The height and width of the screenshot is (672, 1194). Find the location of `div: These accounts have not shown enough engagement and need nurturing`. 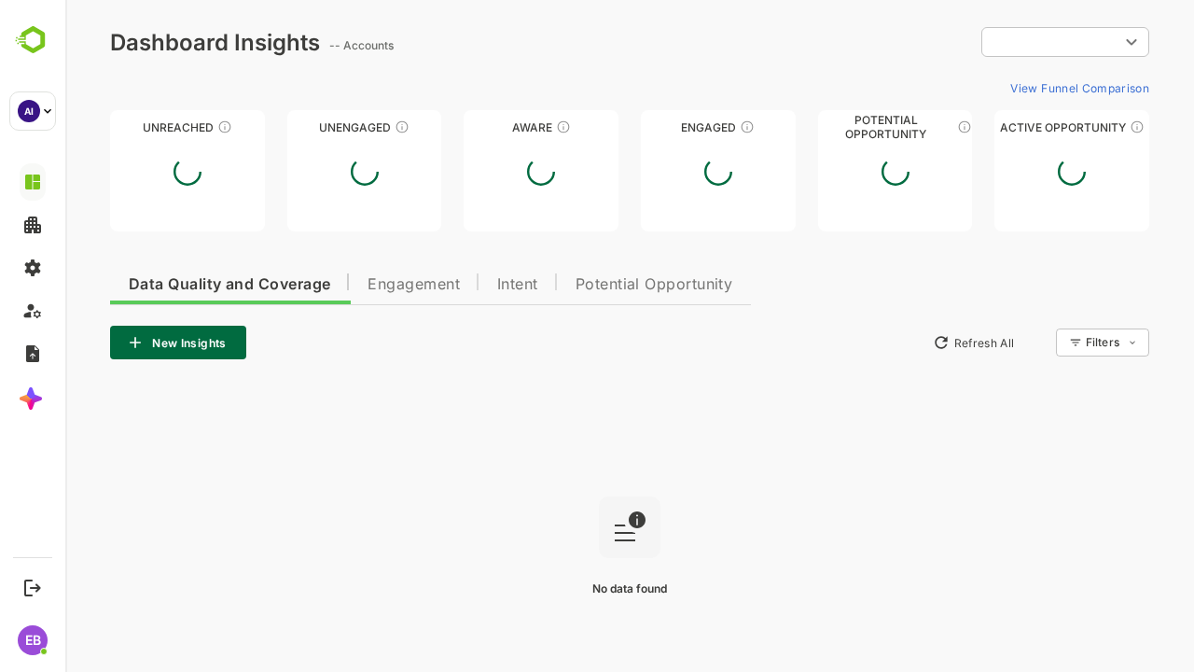

div: These accounts have not shown enough engagement and need nurturing is located at coordinates (337, 127).